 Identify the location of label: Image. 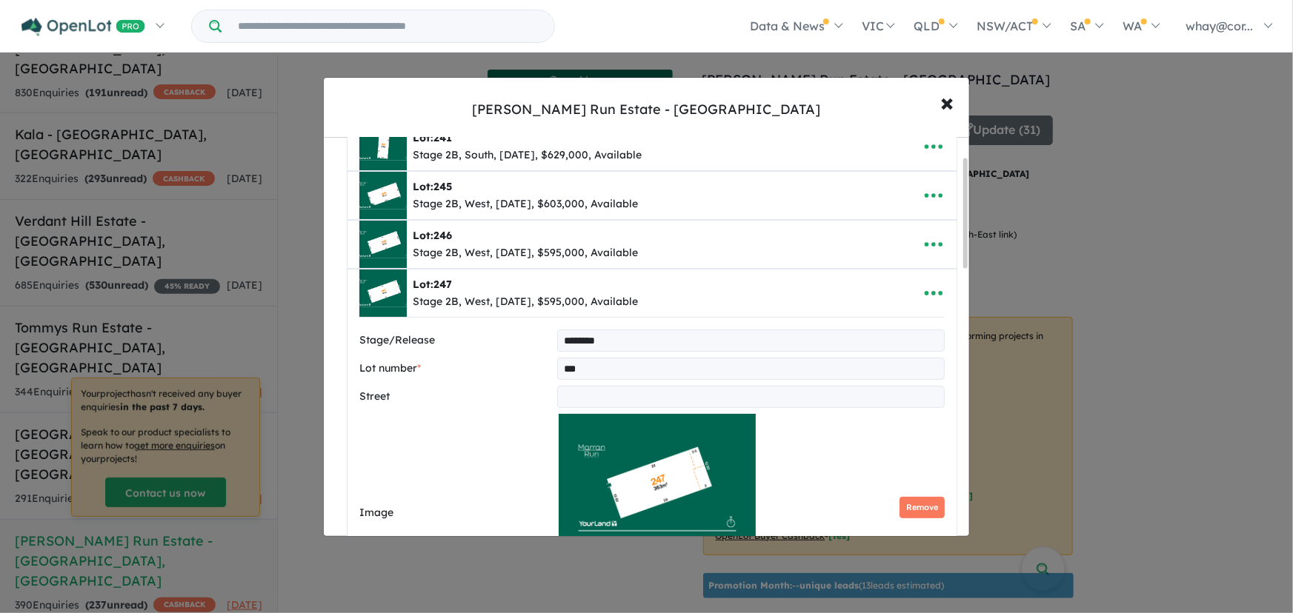
(456, 513).